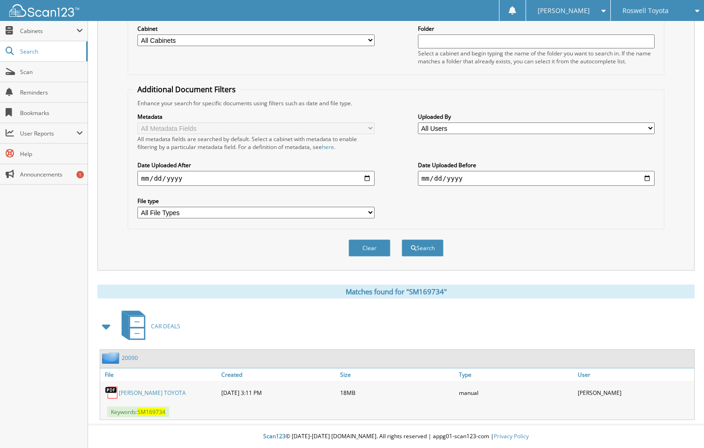  Describe the element at coordinates (148, 326) in the screenshot. I see `a: CAR DEALS` at that location.